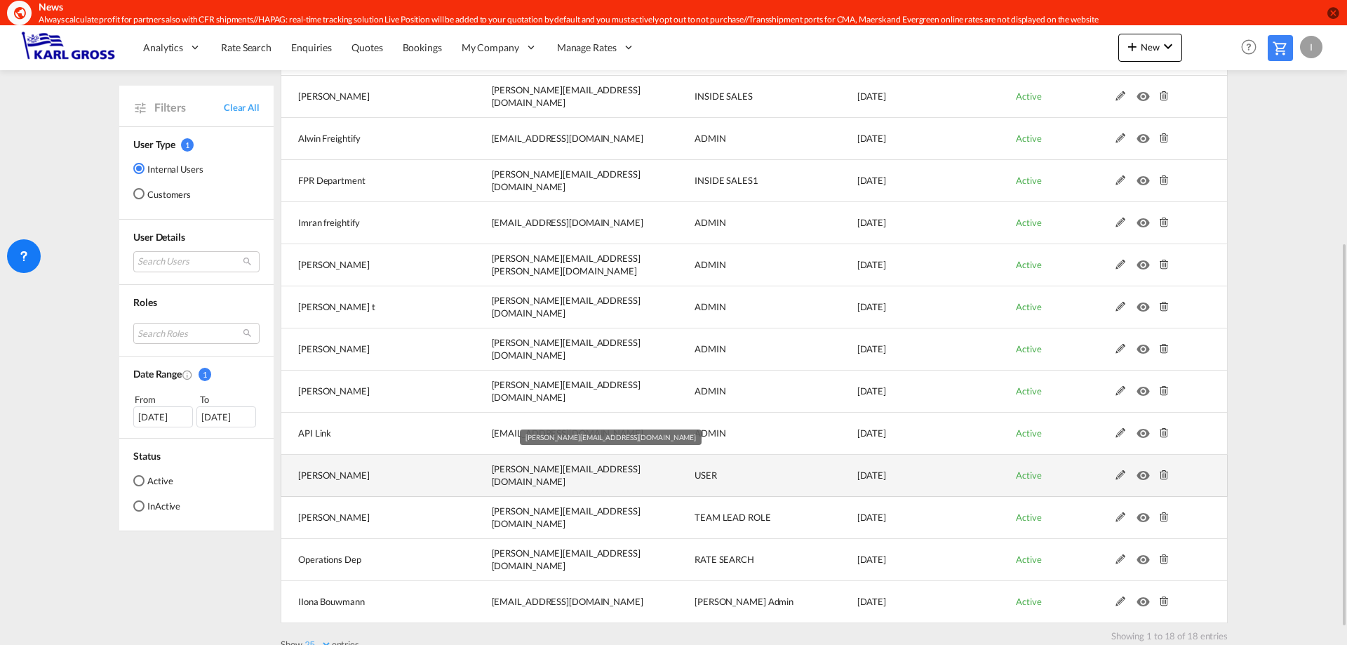 The image size is (1347, 645). What do you see at coordinates (741, 518) in the screenshot?
I see `td: TEAM LEAD ROLE` at bounding box center [741, 518].